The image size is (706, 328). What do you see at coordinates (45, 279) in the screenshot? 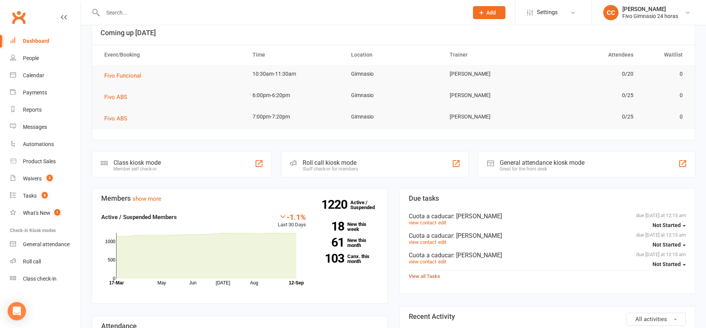
I see `a: Class kiosk mode` at bounding box center [45, 279].